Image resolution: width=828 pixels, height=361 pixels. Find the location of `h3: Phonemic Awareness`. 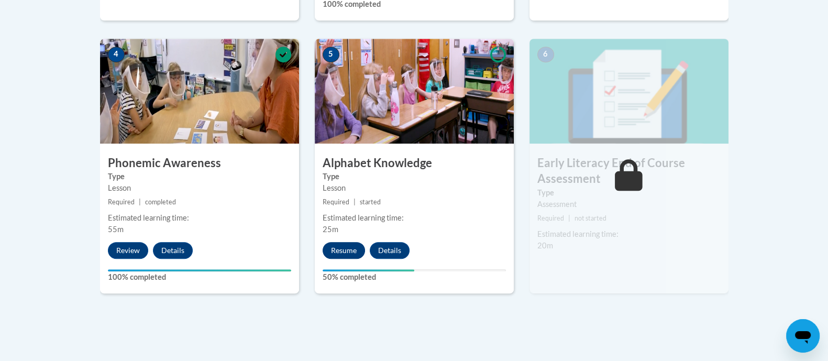

h3: Phonemic Awareness is located at coordinates (199, 163).